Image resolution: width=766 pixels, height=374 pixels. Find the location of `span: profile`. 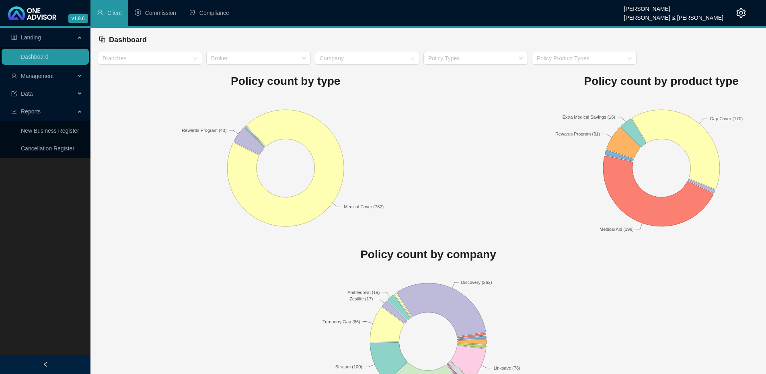

span: profile is located at coordinates (14, 37).